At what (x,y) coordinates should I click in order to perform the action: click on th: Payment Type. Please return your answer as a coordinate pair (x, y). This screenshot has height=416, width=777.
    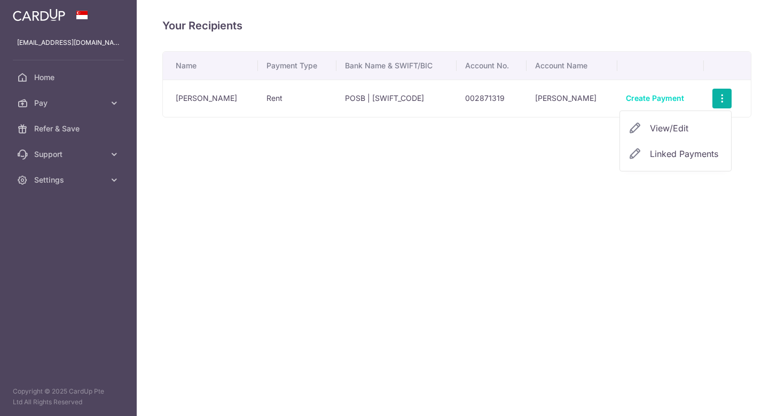
    Looking at the image, I should click on (297, 66).